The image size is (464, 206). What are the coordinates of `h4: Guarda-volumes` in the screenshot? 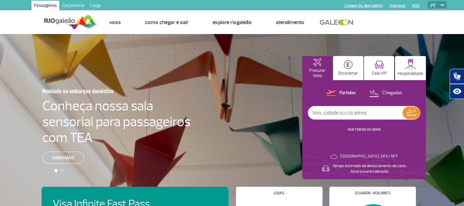 It's located at (373, 193).